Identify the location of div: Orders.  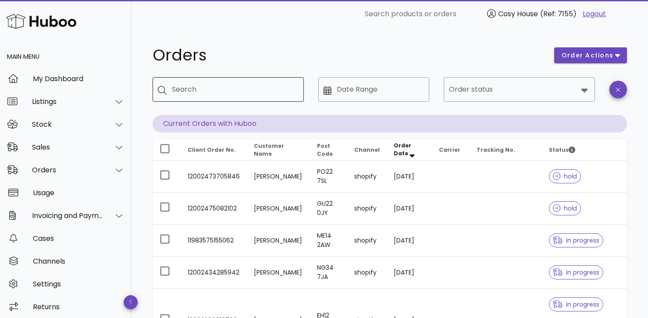
(67, 170).